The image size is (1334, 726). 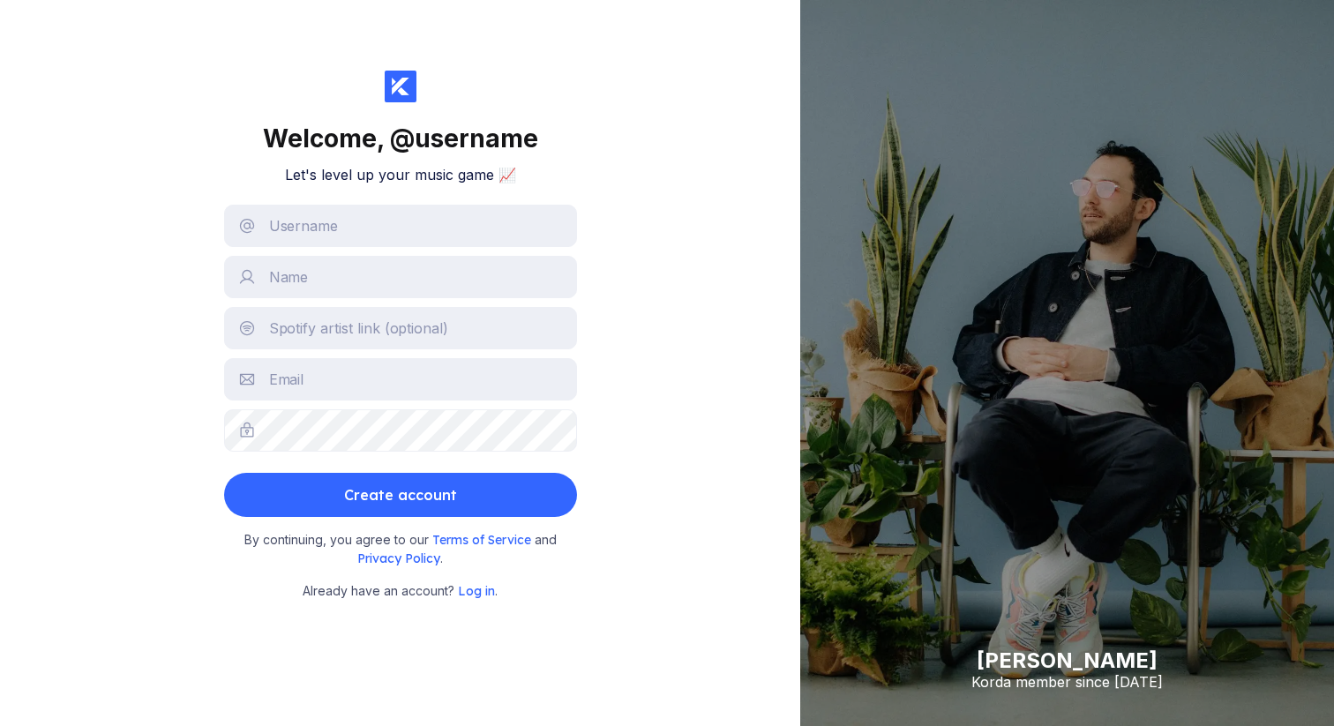 What do you see at coordinates (476, 138) in the screenshot?
I see `span: username` at bounding box center [476, 138].